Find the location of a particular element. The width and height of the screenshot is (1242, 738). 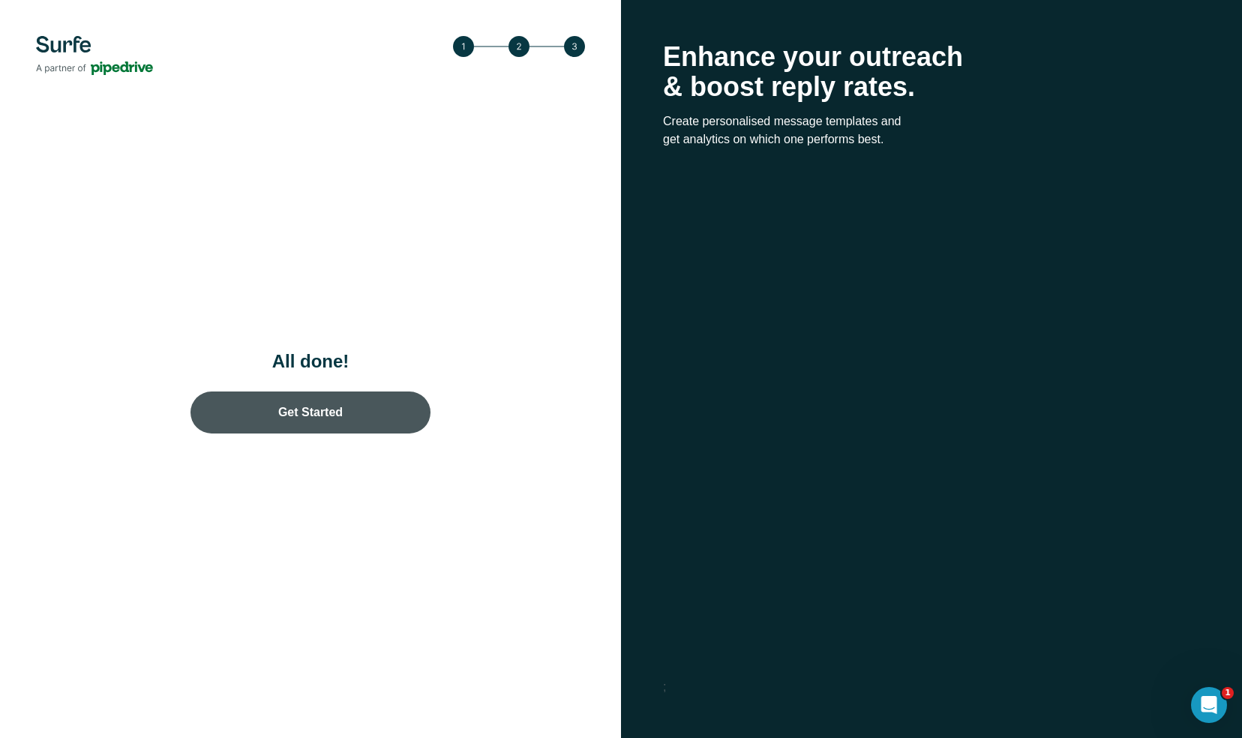

img: Step 3 is located at coordinates (519, 46).